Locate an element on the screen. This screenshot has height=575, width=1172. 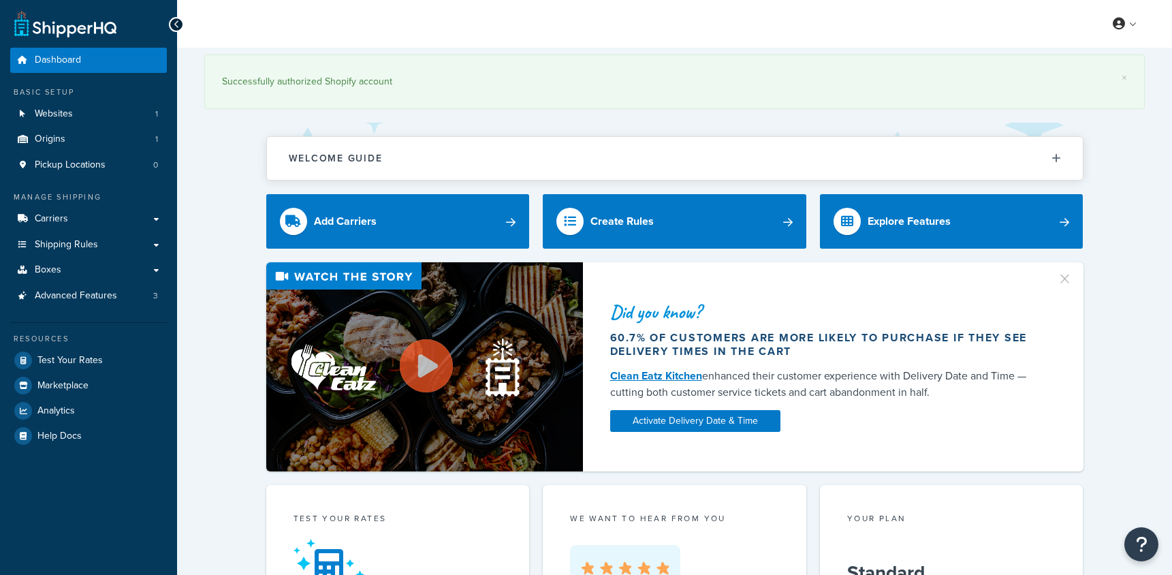
a: Carriers is located at coordinates (89, 219).